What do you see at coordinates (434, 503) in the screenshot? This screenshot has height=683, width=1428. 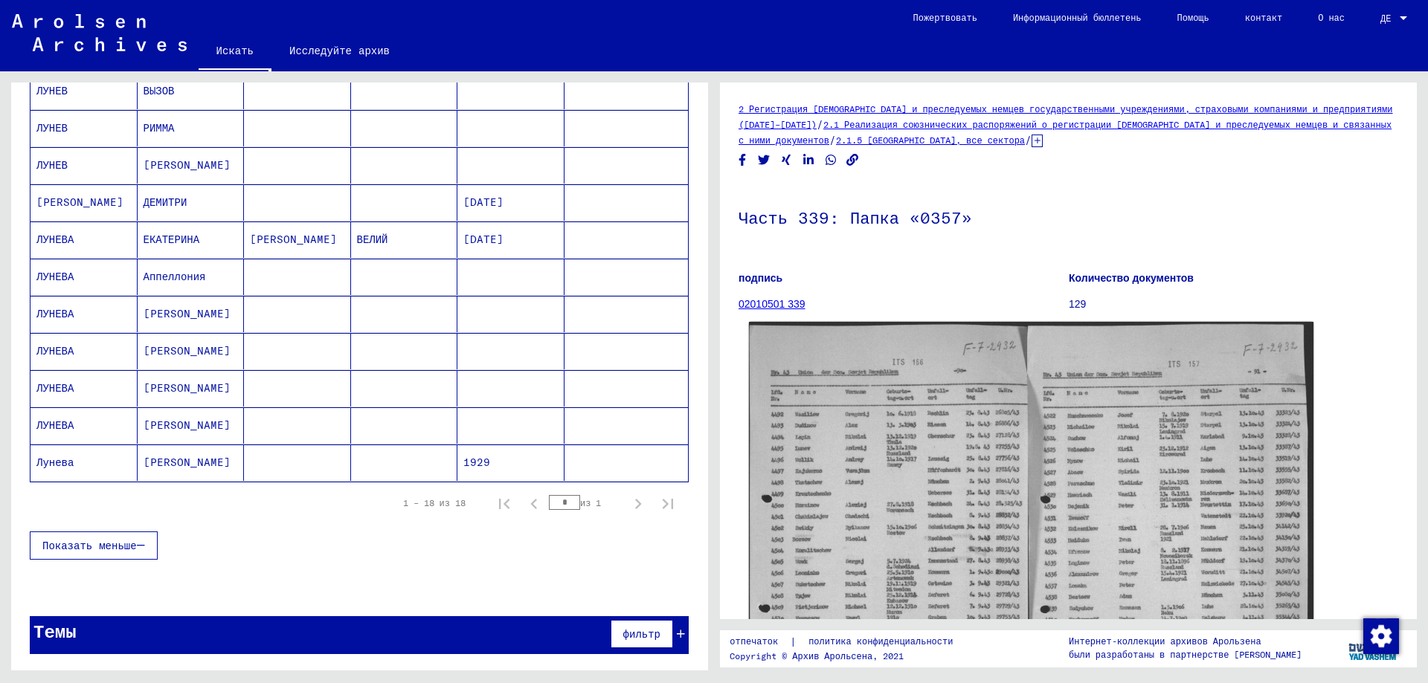 I see `font: 1 – 18 из 18` at bounding box center [434, 503].